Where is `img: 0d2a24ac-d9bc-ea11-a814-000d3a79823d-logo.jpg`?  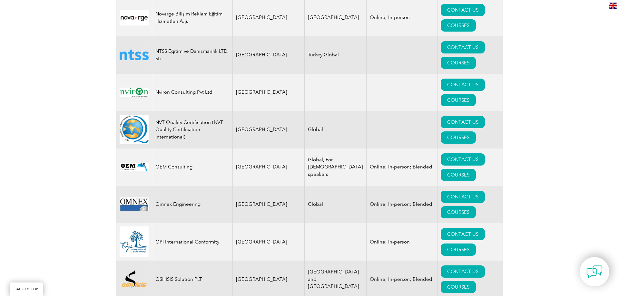 img: 0d2a24ac-d9bc-ea11-a814-000d3a79823d-logo.jpg is located at coordinates (134, 204).